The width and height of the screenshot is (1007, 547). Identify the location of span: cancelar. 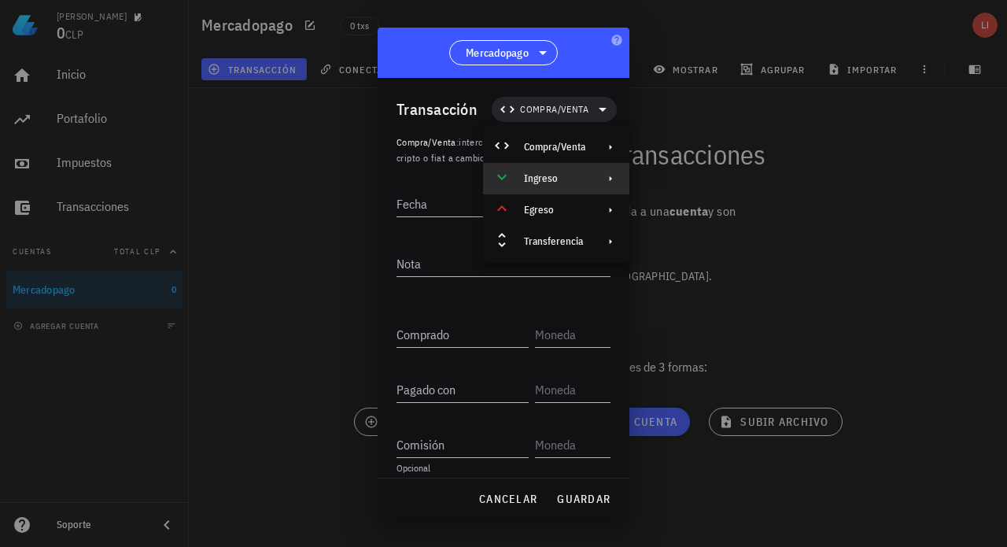
(507, 499).